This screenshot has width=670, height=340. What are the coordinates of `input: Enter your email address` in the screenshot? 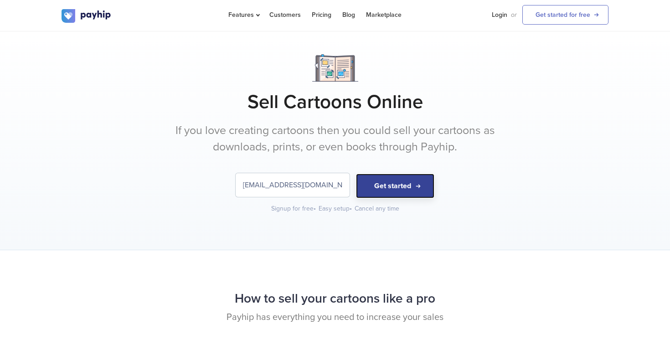 It's located at (292, 185).